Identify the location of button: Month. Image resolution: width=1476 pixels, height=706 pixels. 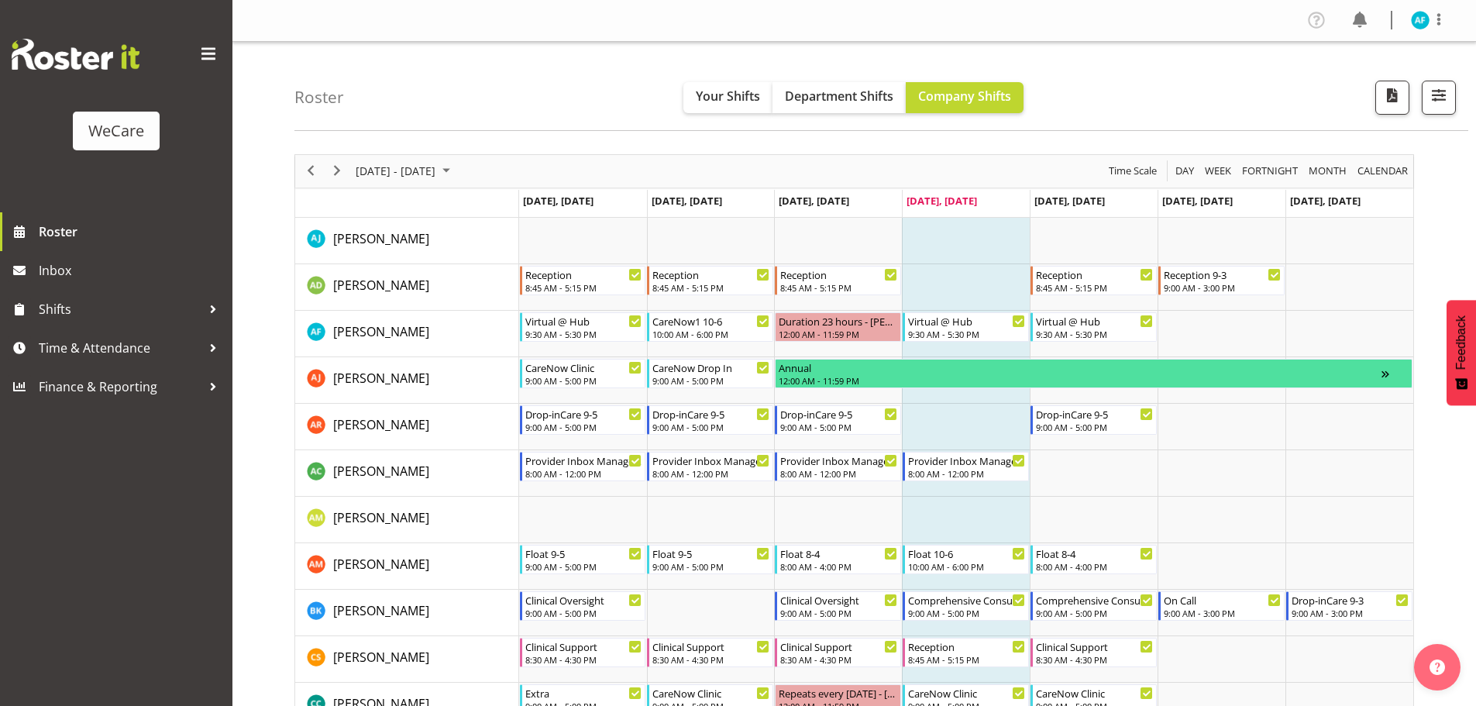
(1383, 170).